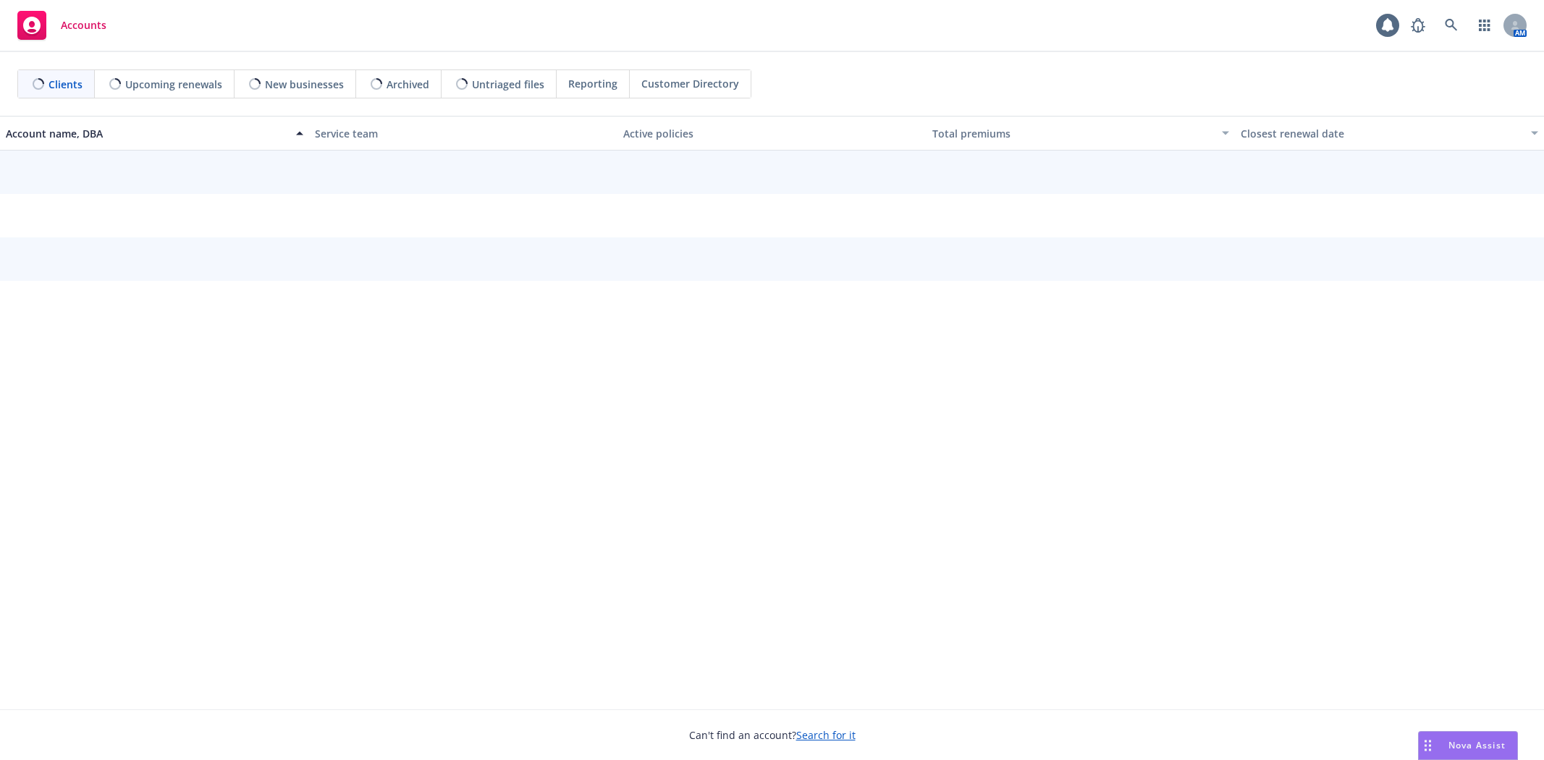  Describe the element at coordinates (1484, 25) in the screenshot. I see `a: Switch app` at that location.